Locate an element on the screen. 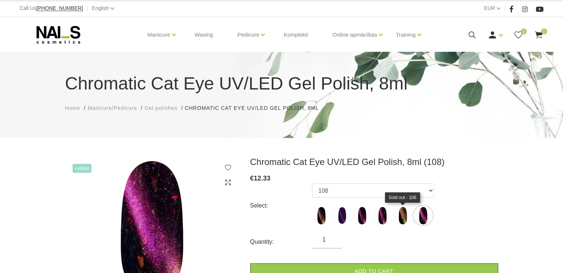 The height and width of the screenshot is (273, 563). span: 12.33 is located at coordinates (262, 178).